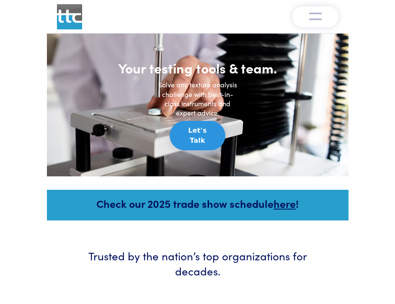  Describe the element at coordinates (70, 17) in the screenshot. I see `img: ttc_logo_1x1_v1.0.png` at that location.